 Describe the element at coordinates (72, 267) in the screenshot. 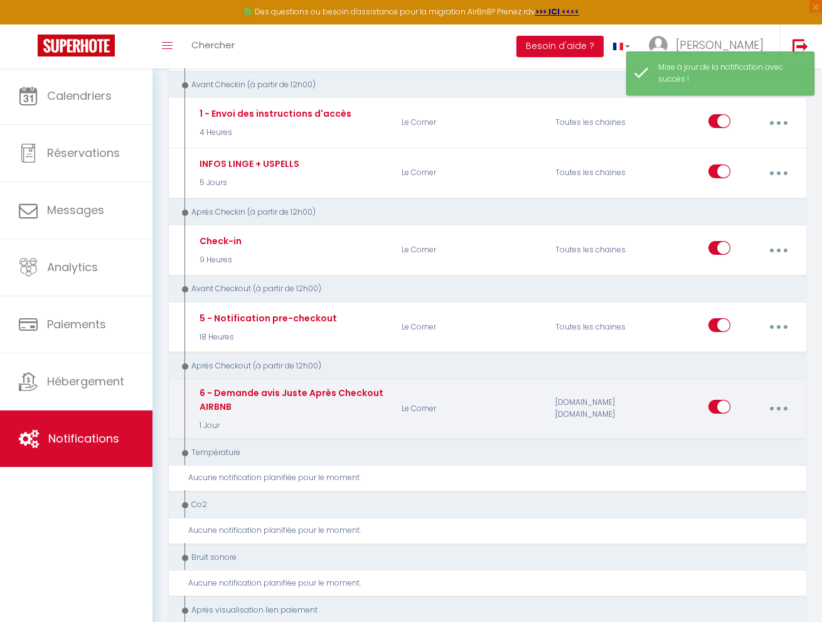

I see `span: Analytics` at that location.